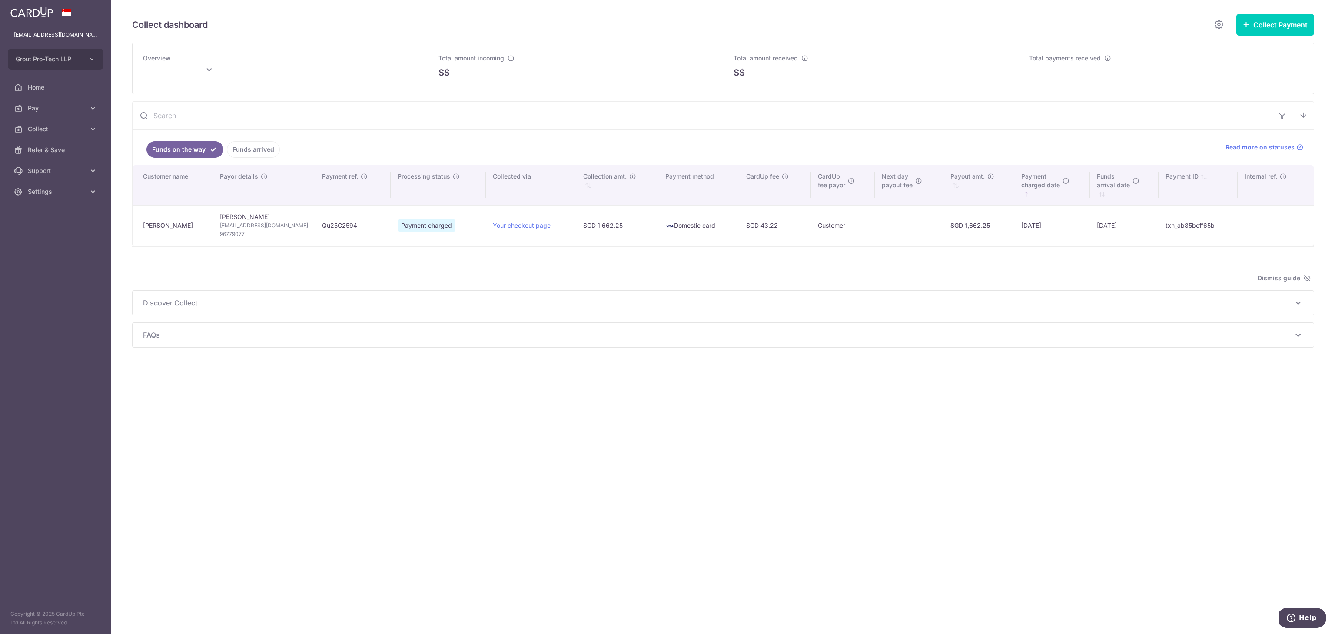 The image size is (1335, 634). Describe the element at coordinates (718, 303) in the screenshot. I see `span: Discover Collect` at that location.